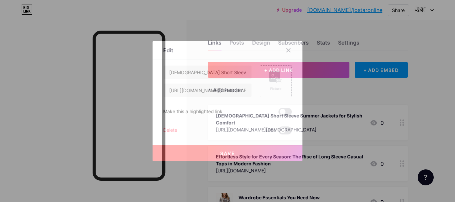 Image resolution: width=455 pixels, height=202 pixels. I want to click on input: Title, so click(208, 72).